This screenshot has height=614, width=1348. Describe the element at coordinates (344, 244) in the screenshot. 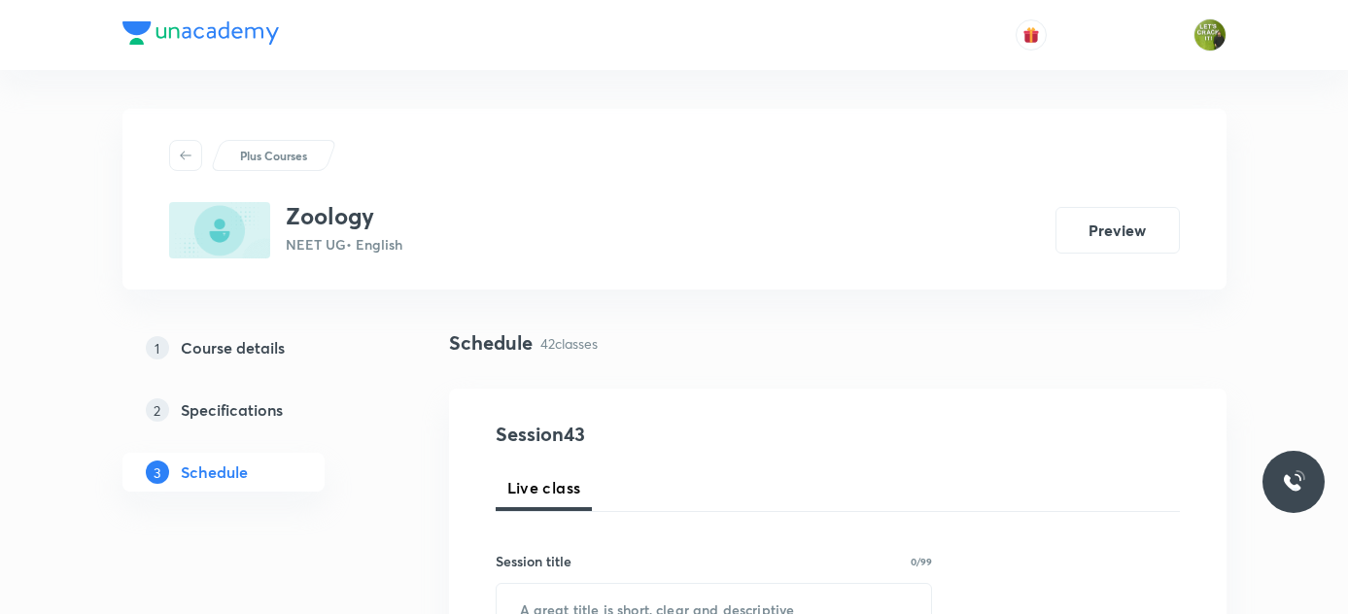

I see `p: NEET UG • English` at that location.